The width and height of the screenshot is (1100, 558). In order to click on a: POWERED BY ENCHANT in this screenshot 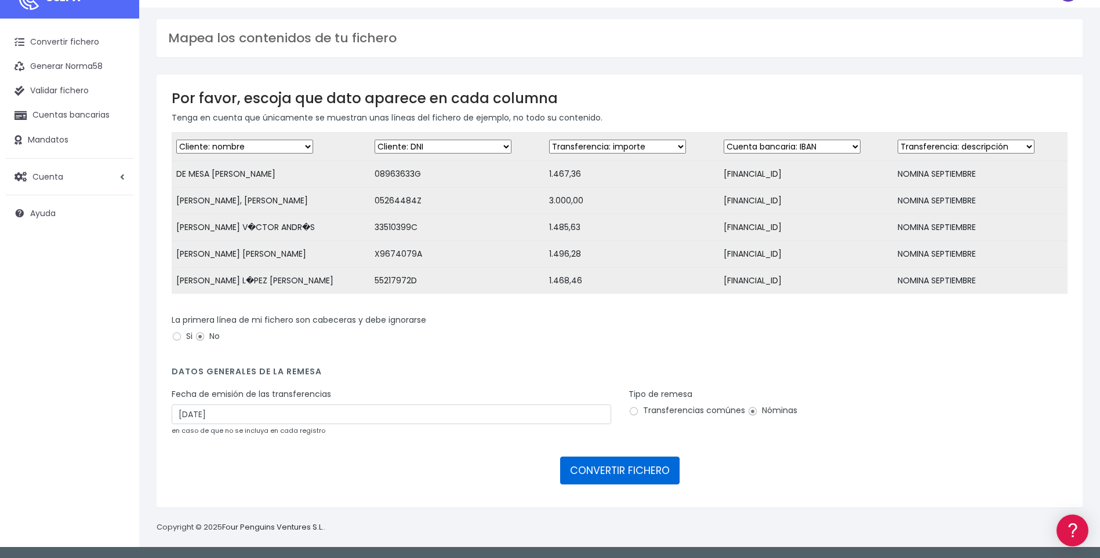, I will do `click(191, 339)`.